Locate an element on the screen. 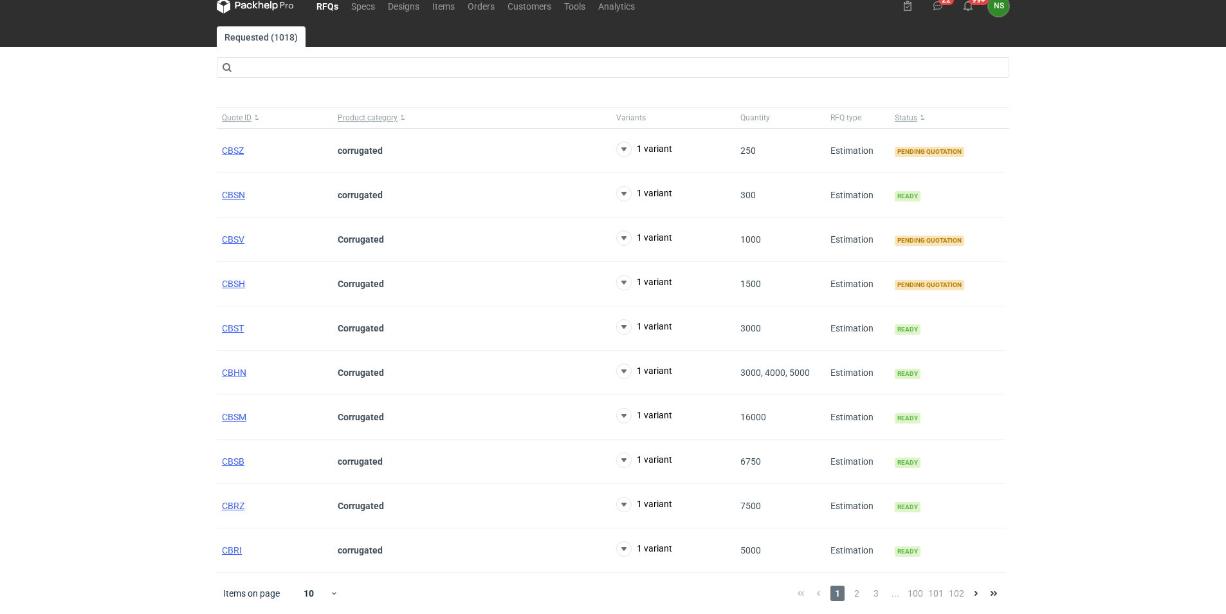 The height and width of the screenshot is (614, 1226). a: CBSM is located at coordinates (234, 417).